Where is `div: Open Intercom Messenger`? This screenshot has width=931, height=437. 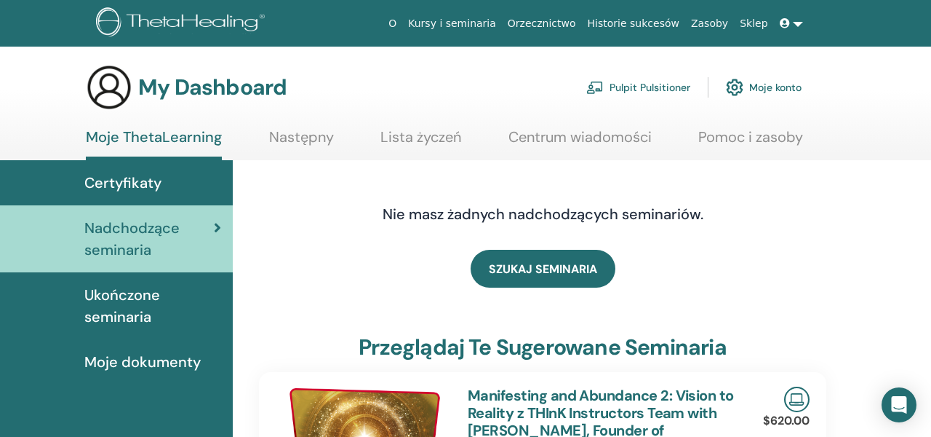
div: Open Intercom Messenger is located at coordinates (899, 405).